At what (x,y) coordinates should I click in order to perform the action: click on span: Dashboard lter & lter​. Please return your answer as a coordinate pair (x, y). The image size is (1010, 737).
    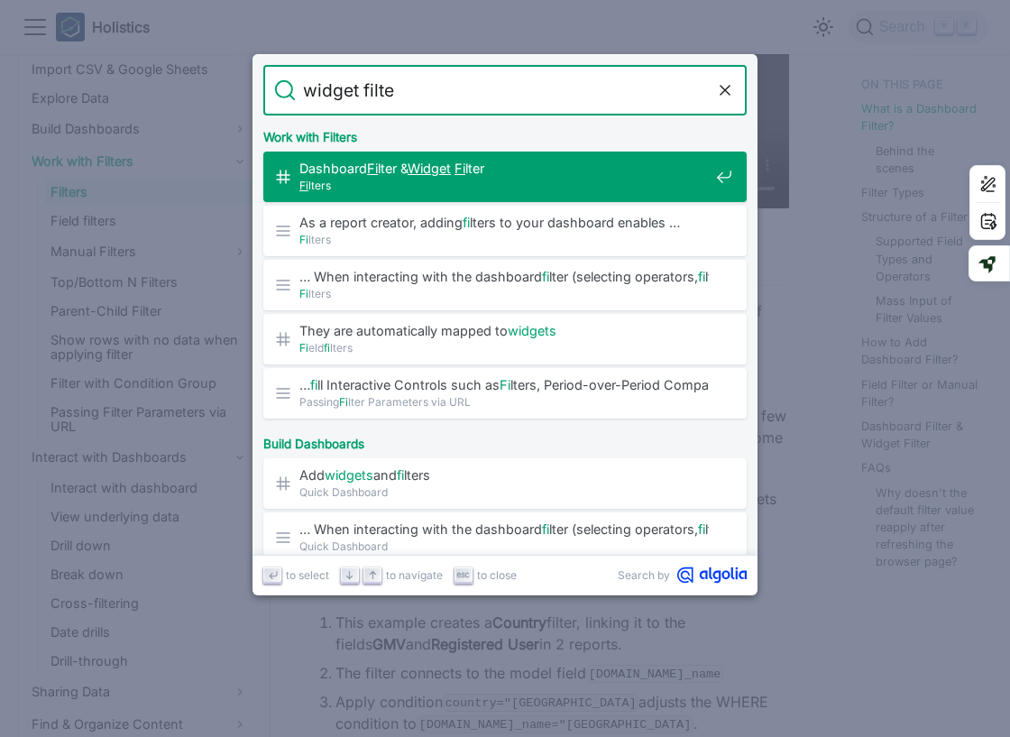
    Looking at the image, I should click on (504, 168).